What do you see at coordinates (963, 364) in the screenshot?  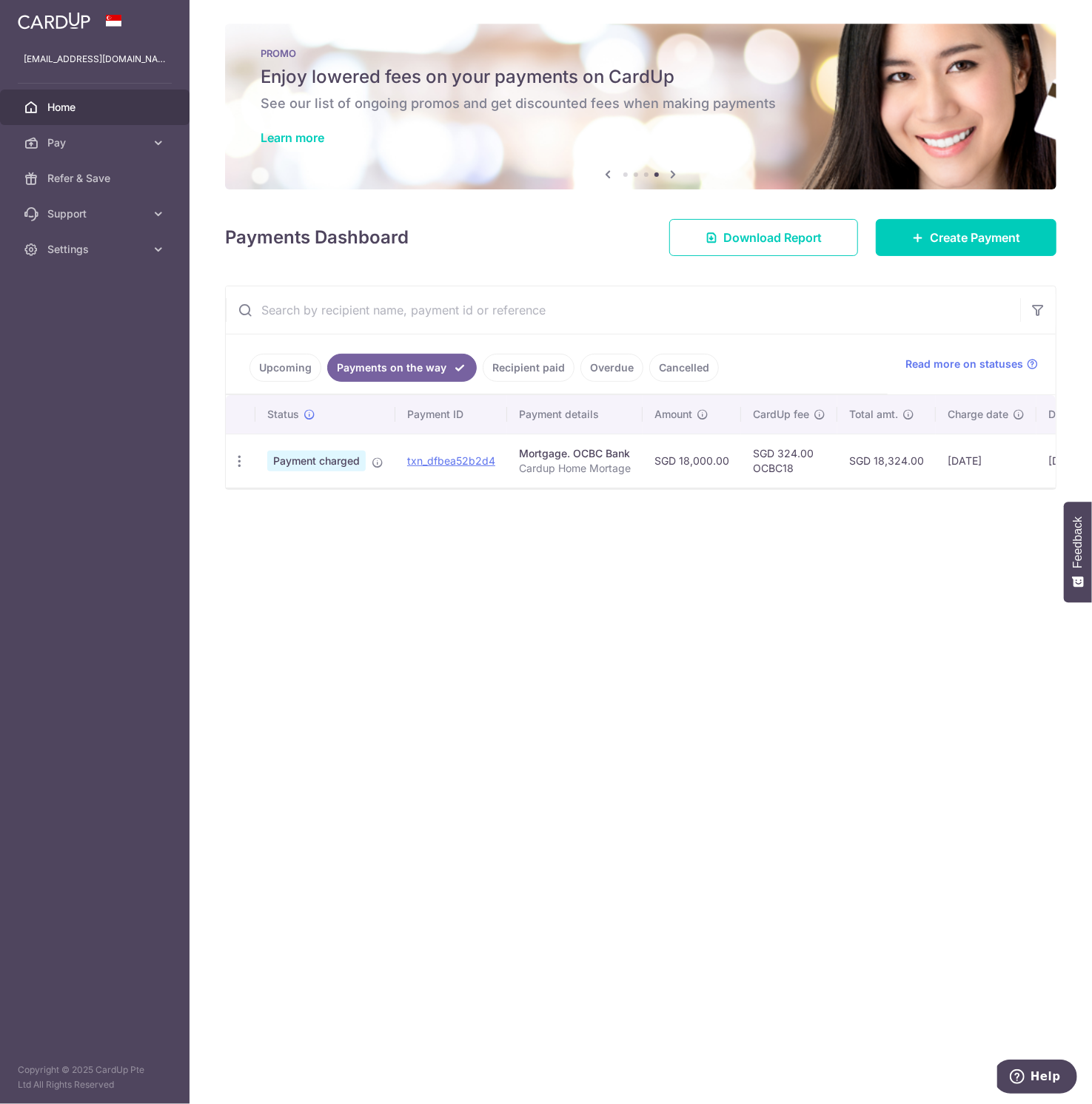 I see `span: Read more on statuses` at bounding box center [963, 364].